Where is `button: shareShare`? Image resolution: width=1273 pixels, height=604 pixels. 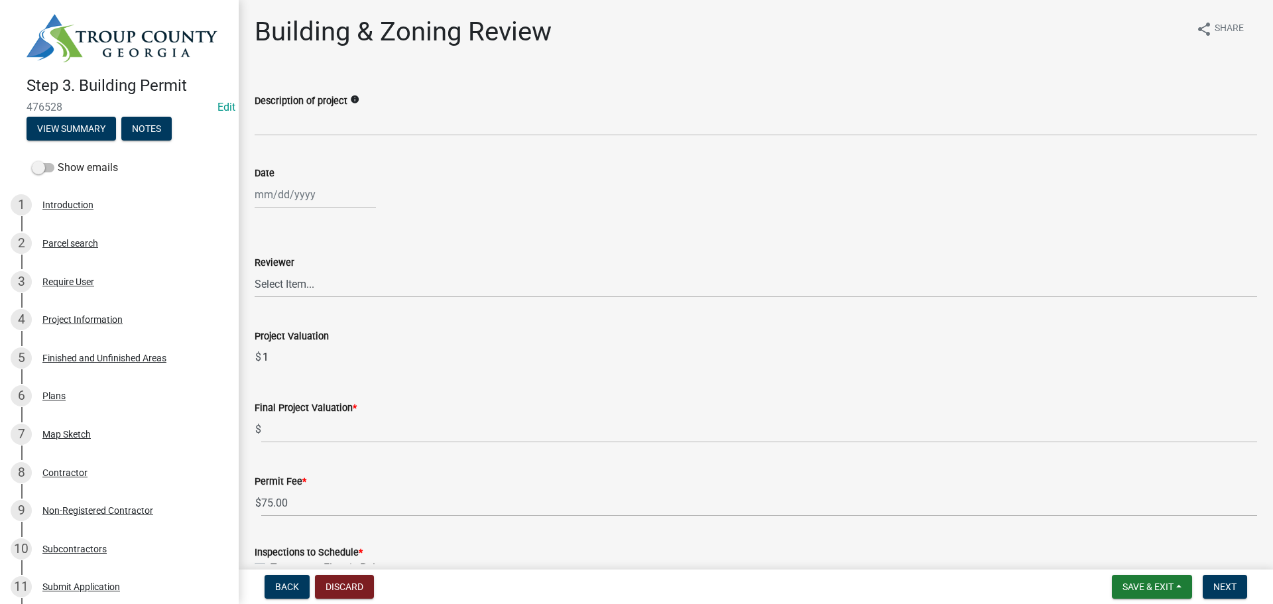 button: shareShare is located at coordinates (1220, 29).